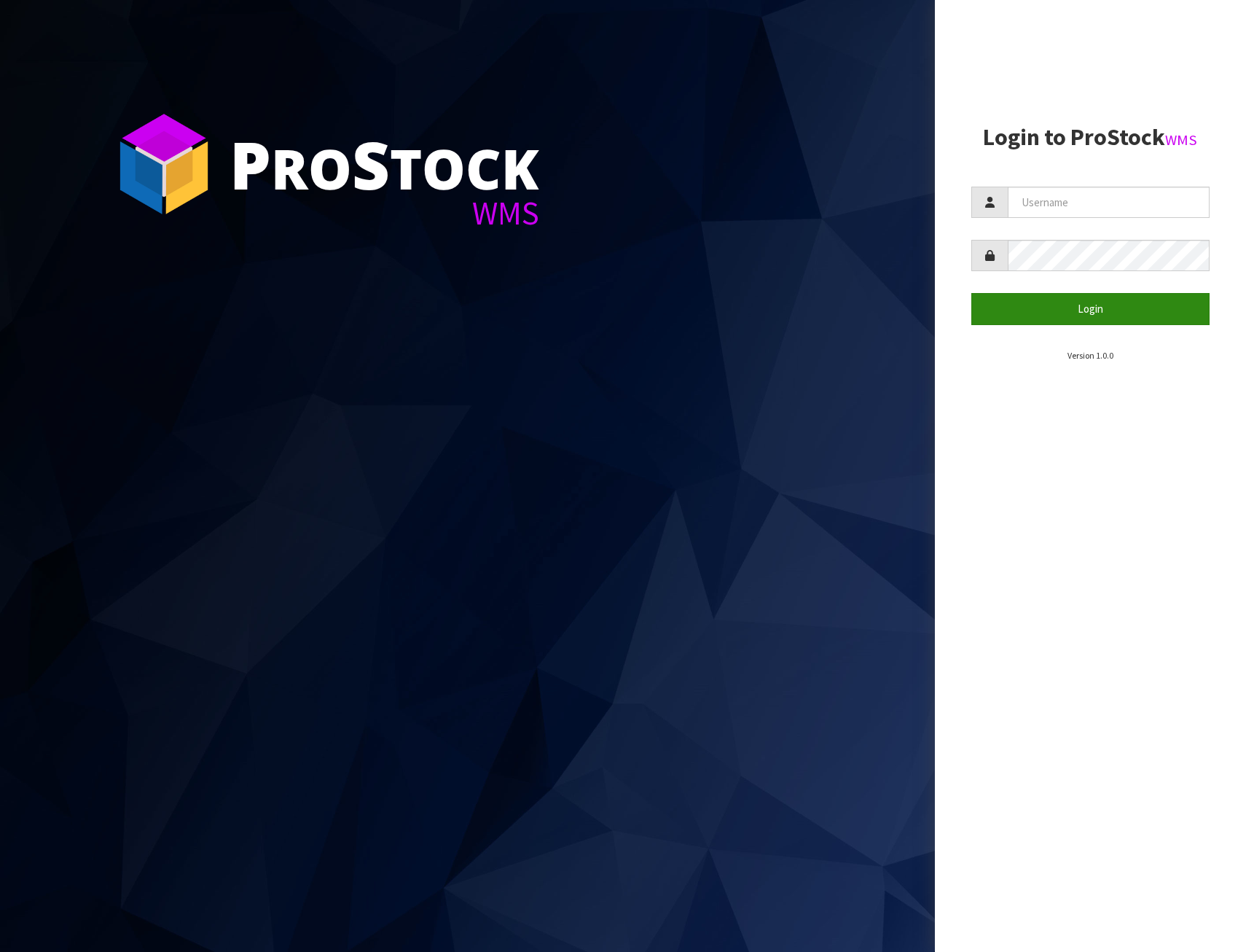  What do you see at coordinates (1181, 140) in the screenshot?
I see `small: WMS` at bounding box center [1181, 140].